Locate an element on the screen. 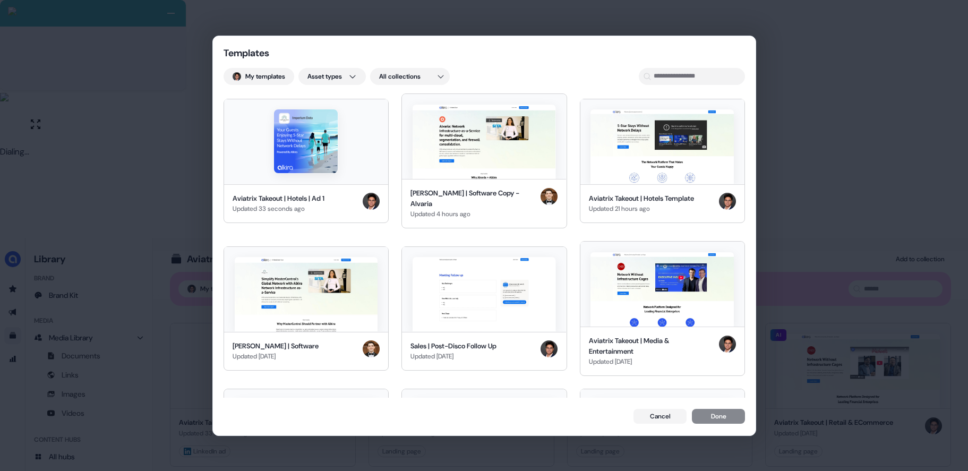 Image resolution: width=968 pixels, height=471 pixels. button: Aviatrix Takeout | Hotels | Ad 1Aviatrix Takeout | Hotels | Ad 1Updated 33 seconds agoHugh is located at coordinates (306, 161).